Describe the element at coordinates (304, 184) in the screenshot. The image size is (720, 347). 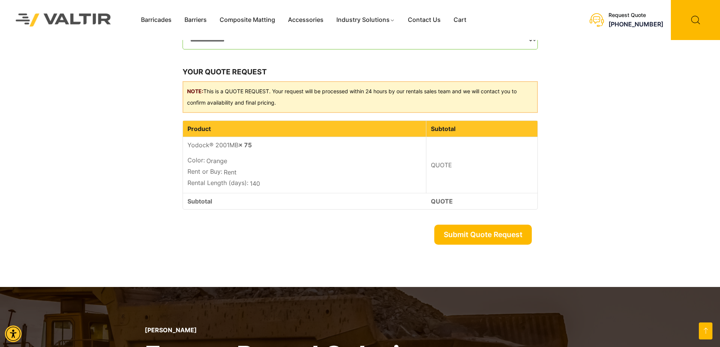
I see `p: 140` at that location.